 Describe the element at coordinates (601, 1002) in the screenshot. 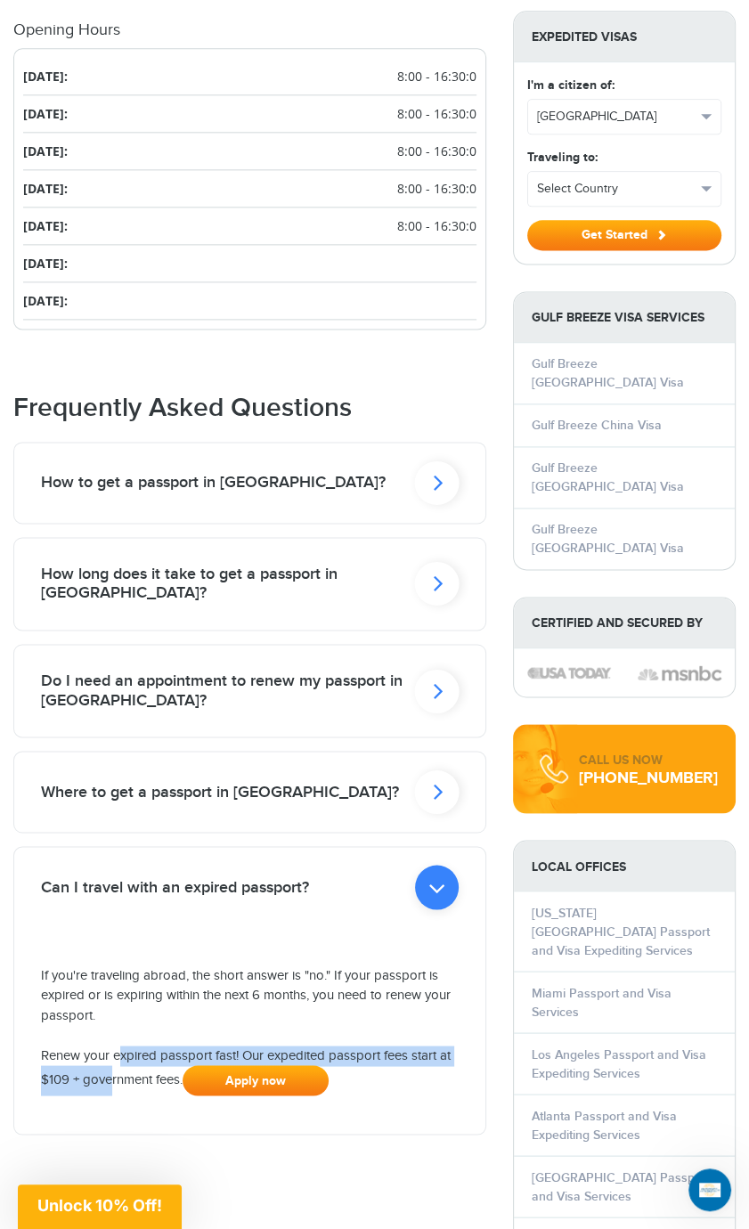

I see `a: Miami Passport and Visa Services` at that location.